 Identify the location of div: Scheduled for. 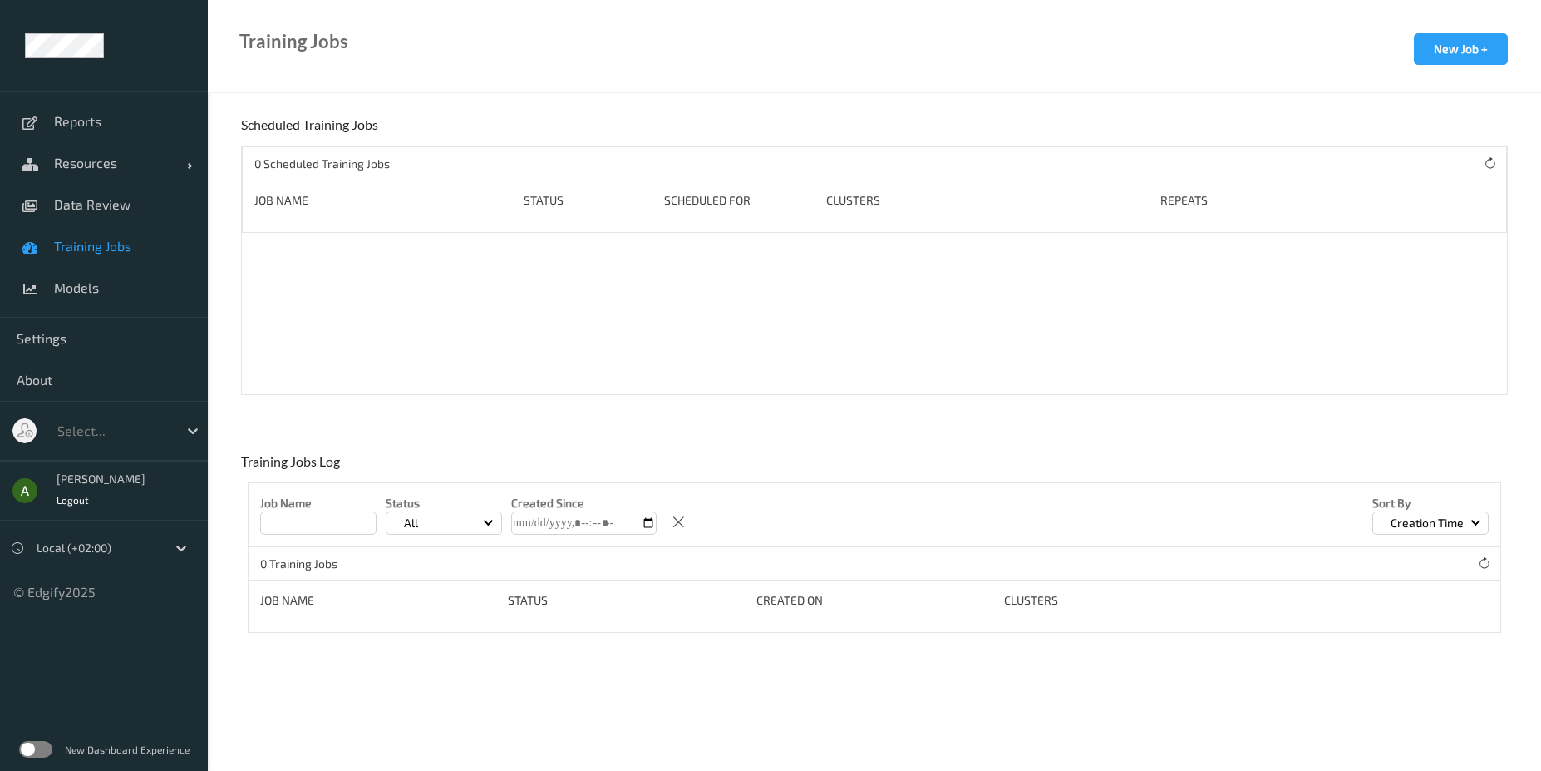
(739, 200).